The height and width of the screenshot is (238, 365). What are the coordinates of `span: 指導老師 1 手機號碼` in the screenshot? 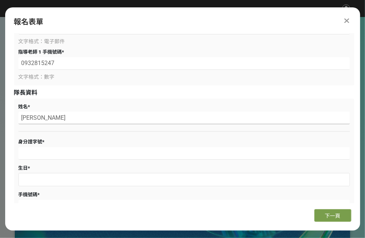 It's located at (40, 52).